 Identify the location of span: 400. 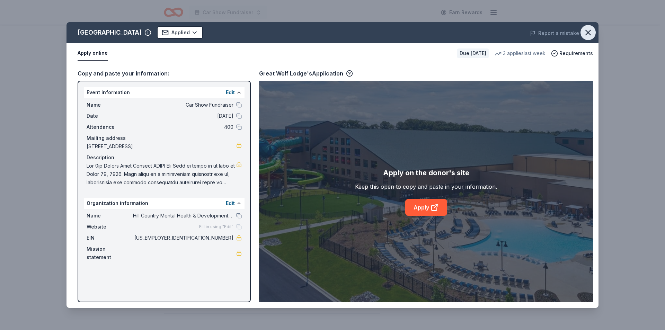
(183, 127).